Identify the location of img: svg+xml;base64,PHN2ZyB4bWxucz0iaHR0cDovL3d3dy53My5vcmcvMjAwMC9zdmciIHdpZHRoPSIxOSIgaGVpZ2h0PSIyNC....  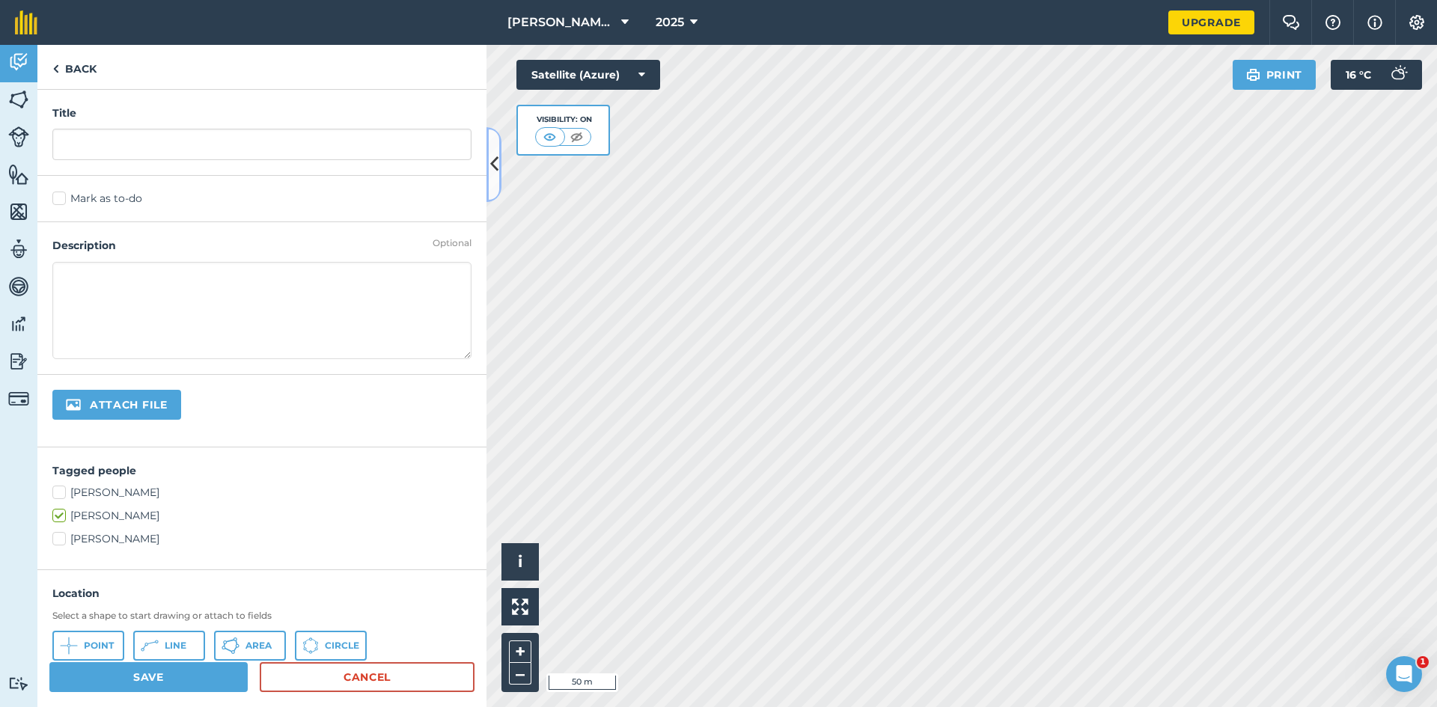
(1253, 75).